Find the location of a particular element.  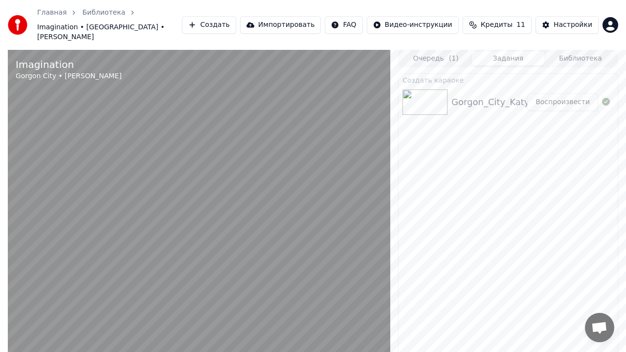

img: youka is located at coordinates (18, 25).